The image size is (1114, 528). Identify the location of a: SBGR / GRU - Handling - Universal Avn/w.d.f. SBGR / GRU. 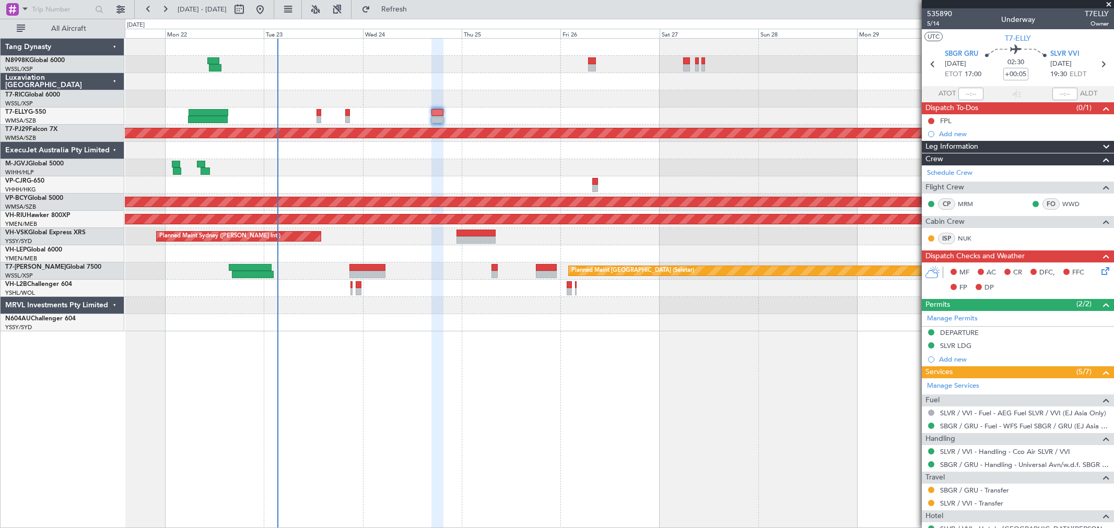
(1024, 465).